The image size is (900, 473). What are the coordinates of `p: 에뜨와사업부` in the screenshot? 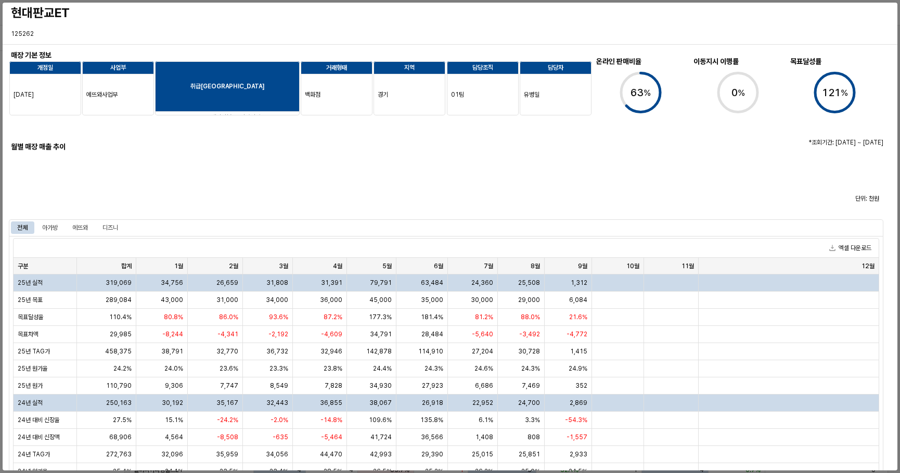 It's located at (118, 95).